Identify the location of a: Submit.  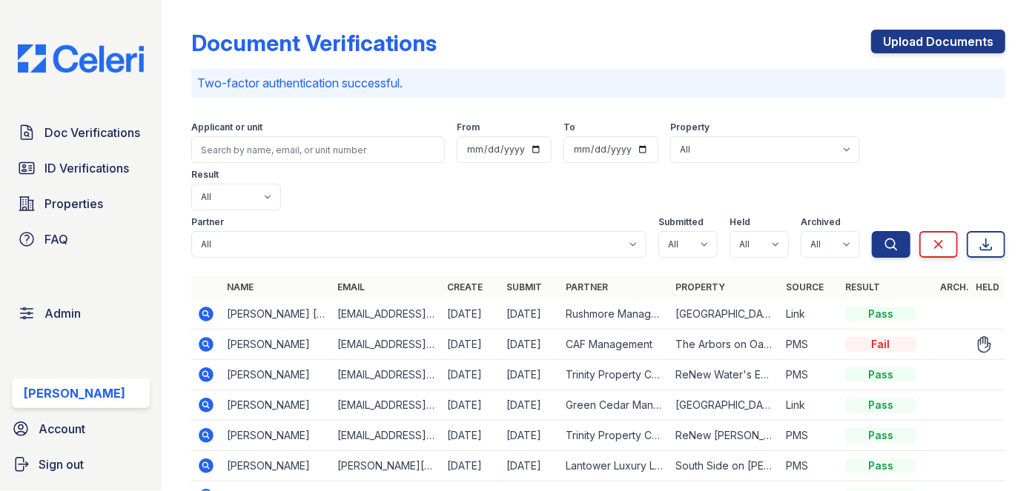
(524, 287).